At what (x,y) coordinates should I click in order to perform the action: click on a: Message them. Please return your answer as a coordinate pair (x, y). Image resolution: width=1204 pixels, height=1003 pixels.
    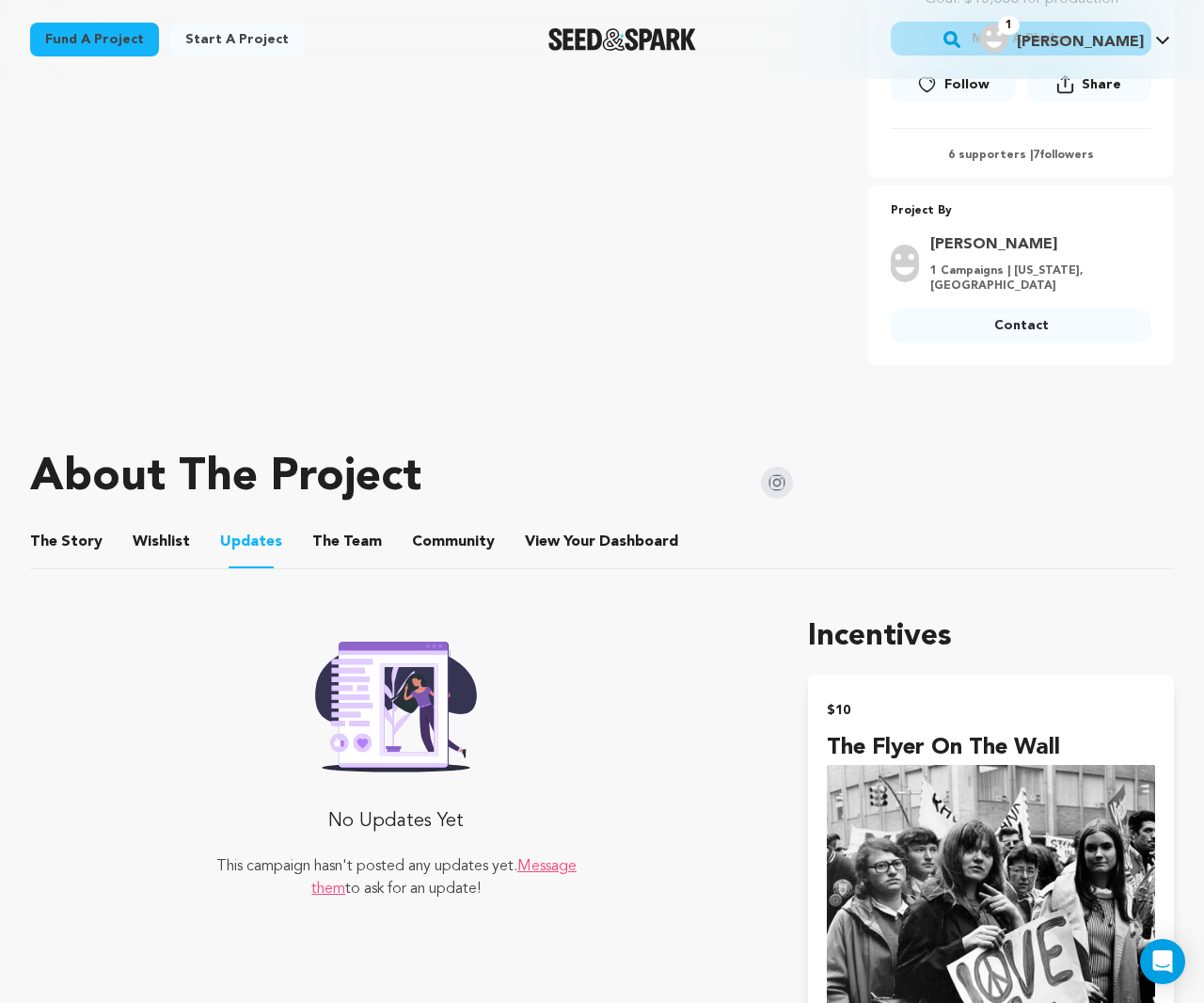
    Looking at the image, I should click on (444, 878).